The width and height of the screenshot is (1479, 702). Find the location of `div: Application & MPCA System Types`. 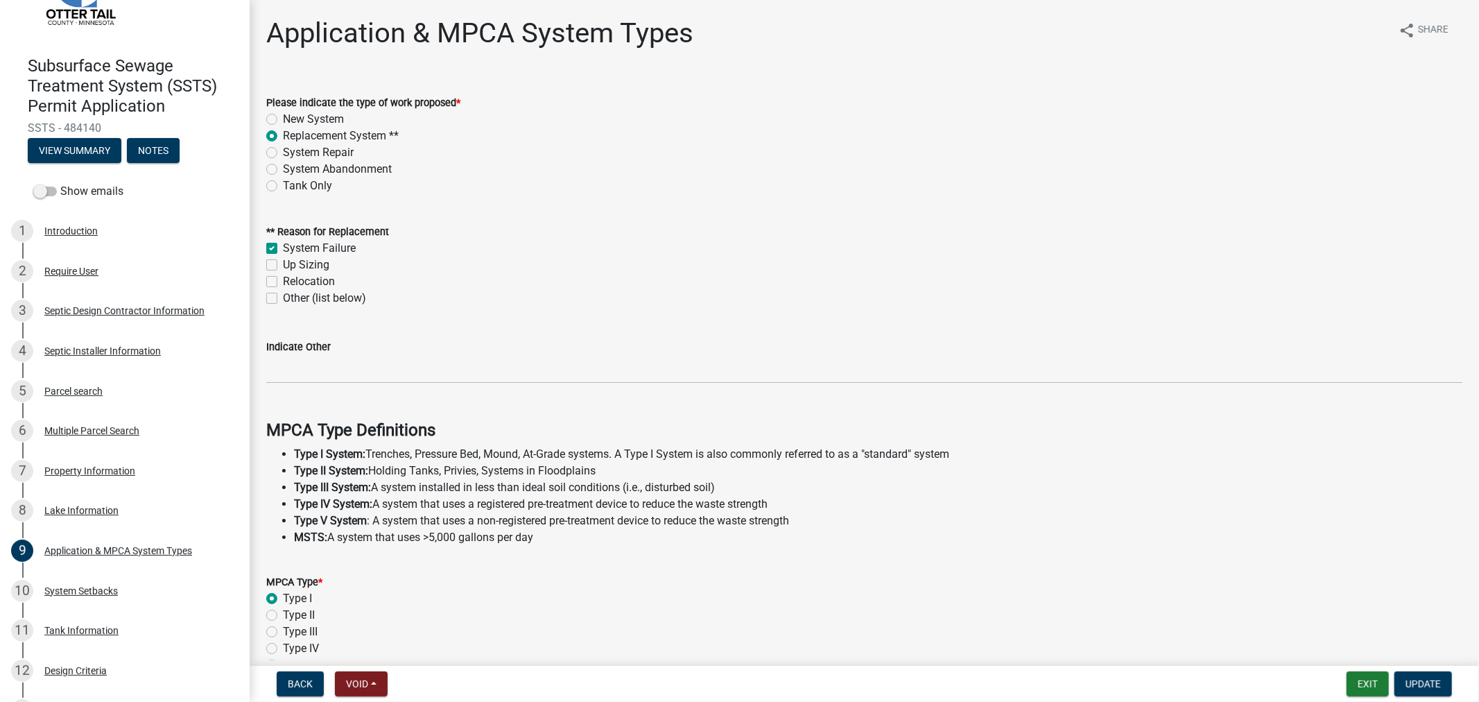

div: Application & MPCA System Types is located at coordinates (118, 551).